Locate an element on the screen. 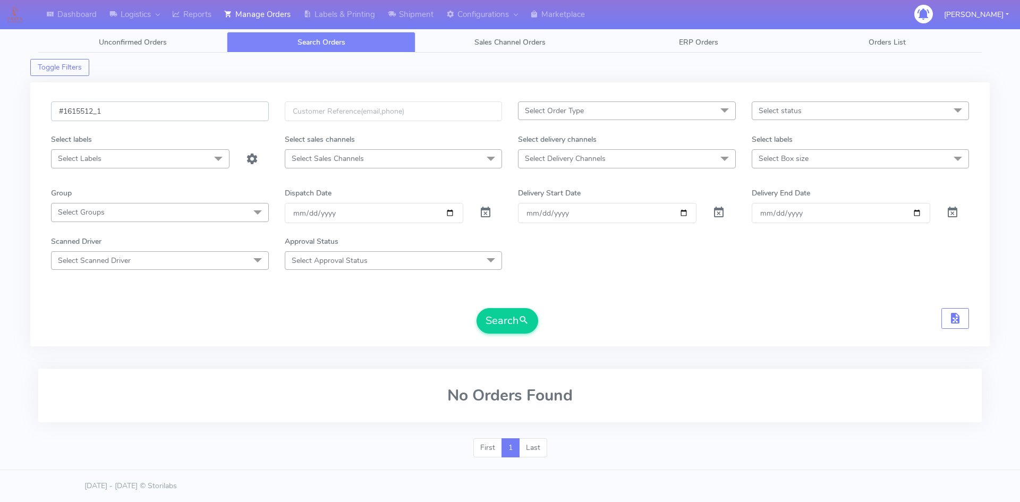  ul: Tabs is located at coordinates (510, 42).